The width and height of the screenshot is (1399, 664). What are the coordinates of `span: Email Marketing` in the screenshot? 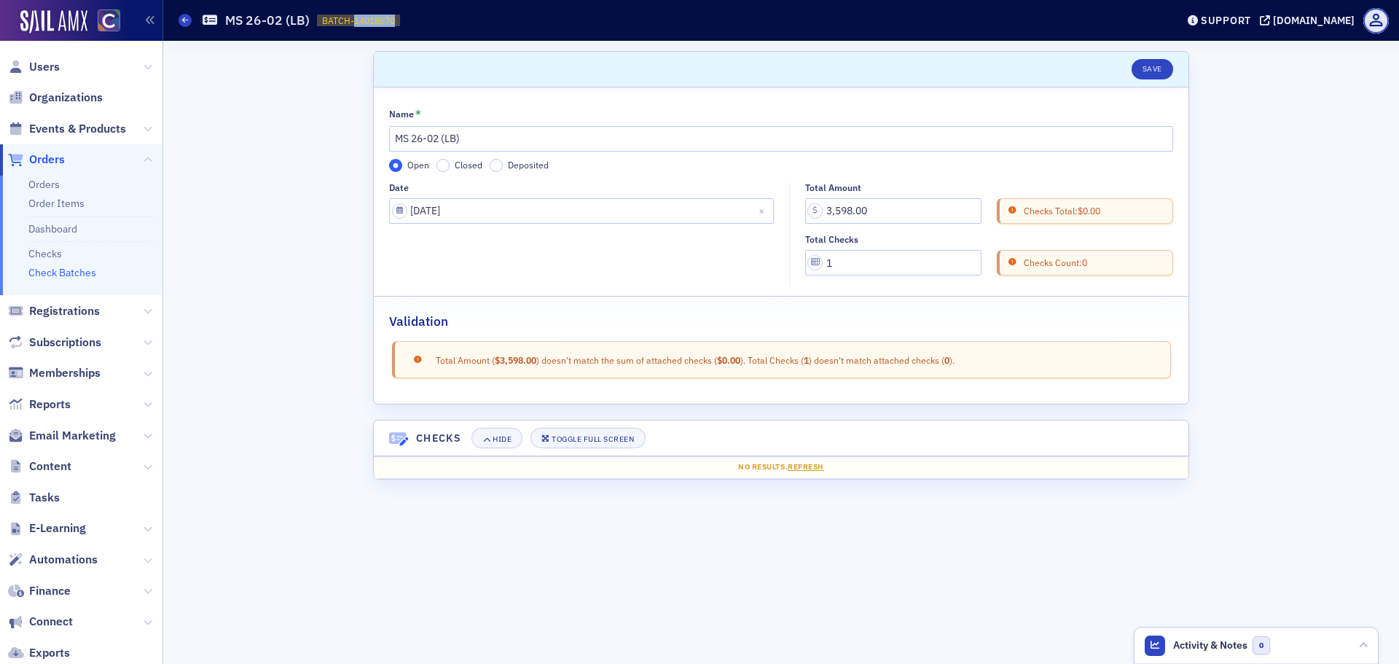 It's located at (72, 436).